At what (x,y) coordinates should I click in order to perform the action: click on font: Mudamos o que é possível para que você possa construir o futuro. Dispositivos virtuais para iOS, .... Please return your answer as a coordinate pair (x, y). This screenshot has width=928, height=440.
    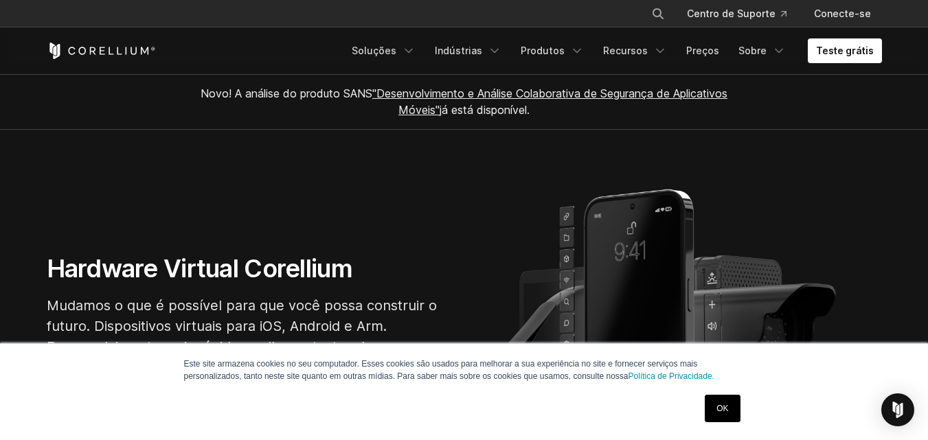
    Looking at the image, I should click on (252, 337).